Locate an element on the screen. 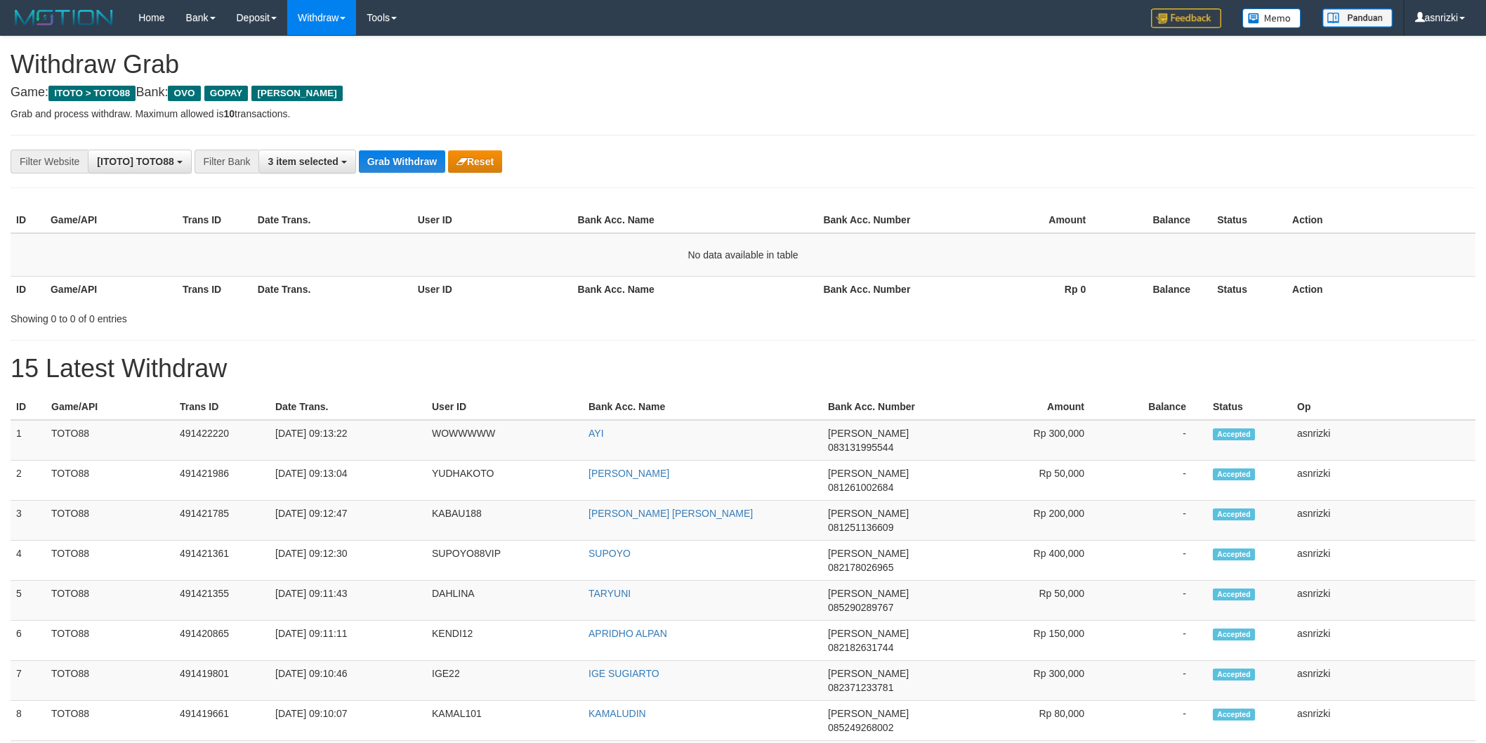 The height and width of the screenshot is (743, 1486). td: 491421785 is located at coordinates (222, 520).